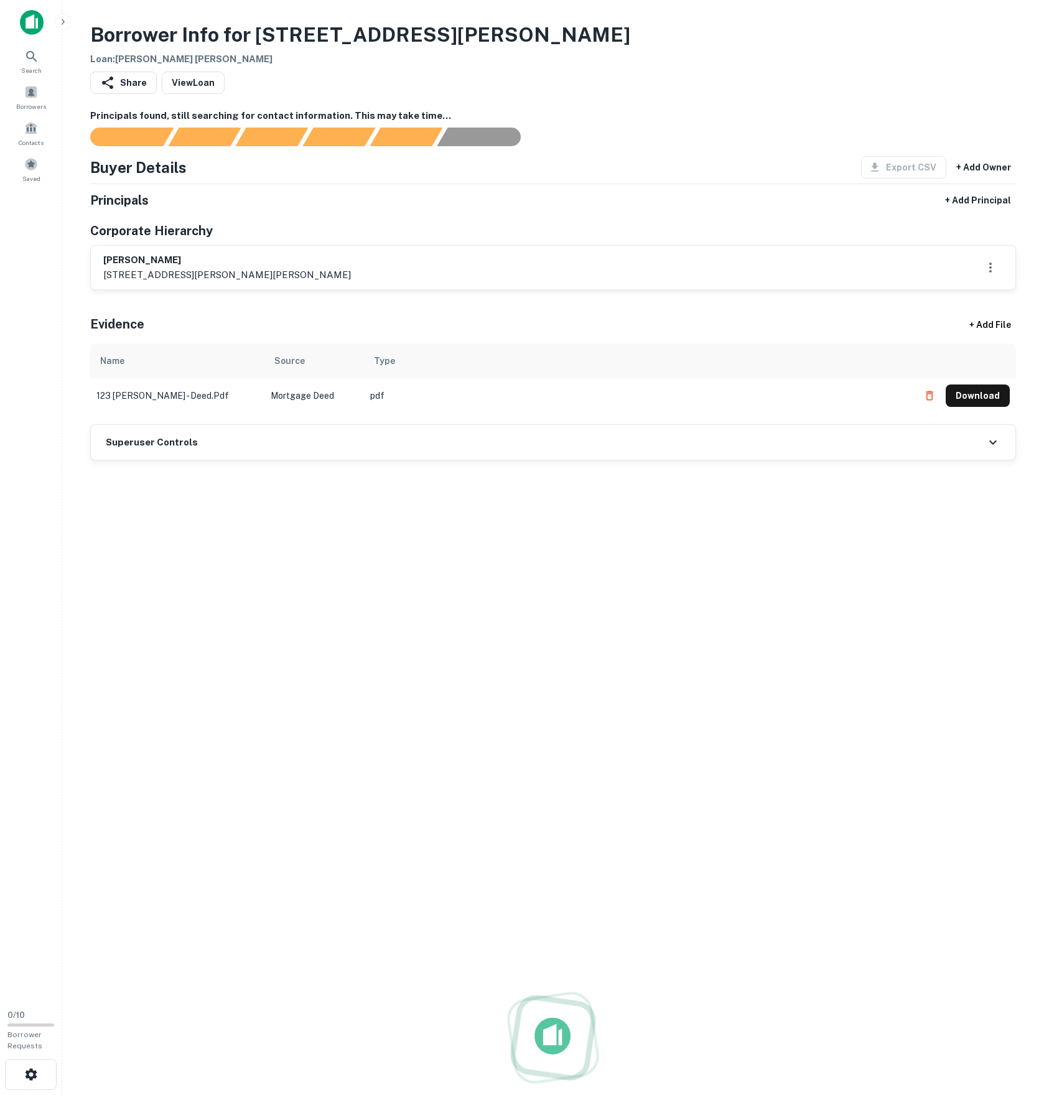 The width and height of the screenshot is (1044, 1095). Describe the element at coordinates (204, 137) in the screenshot. I see `div: Your request is received and processing...` at that location.